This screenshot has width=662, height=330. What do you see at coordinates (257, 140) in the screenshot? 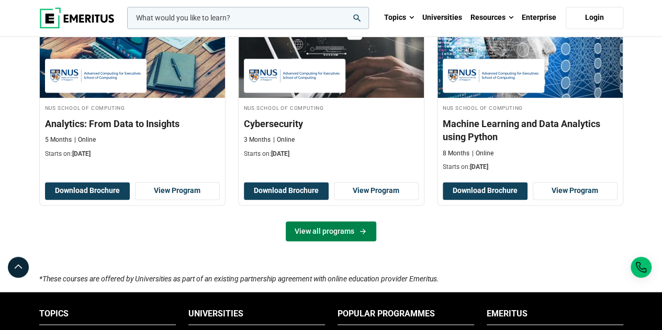
I see `p: 3 Months` at bounding box center [257, 140].